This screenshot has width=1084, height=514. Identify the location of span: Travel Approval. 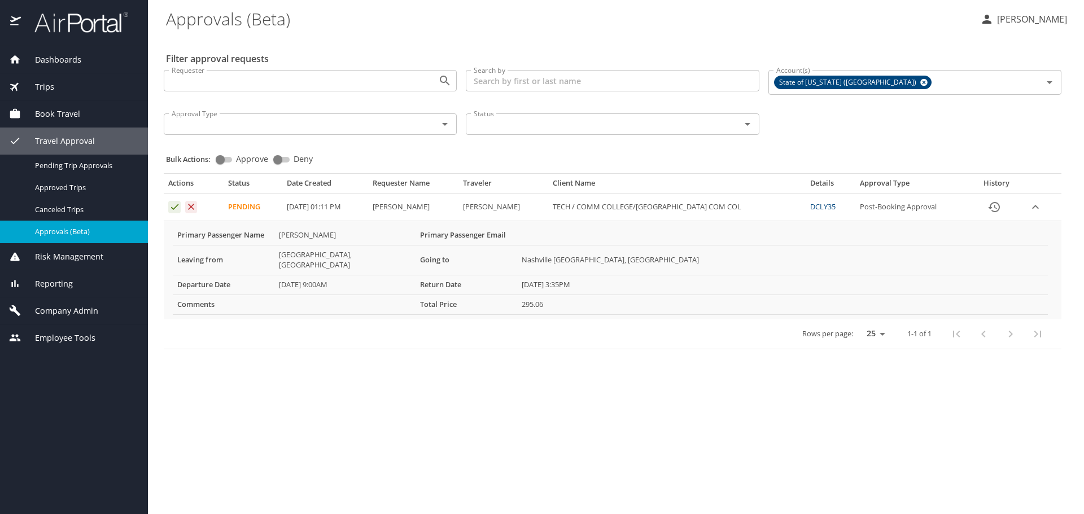
(58, 141).